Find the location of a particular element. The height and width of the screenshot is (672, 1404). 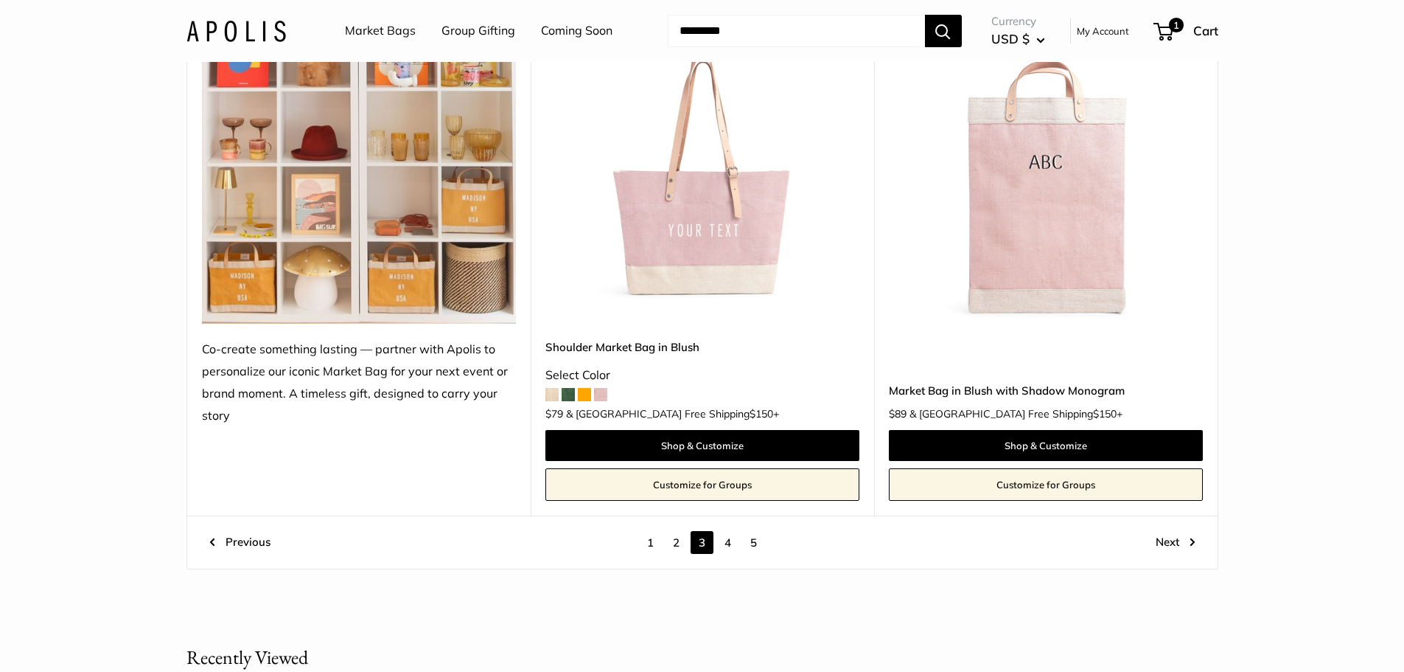

input: Search... is located at coordinates (796, 31).